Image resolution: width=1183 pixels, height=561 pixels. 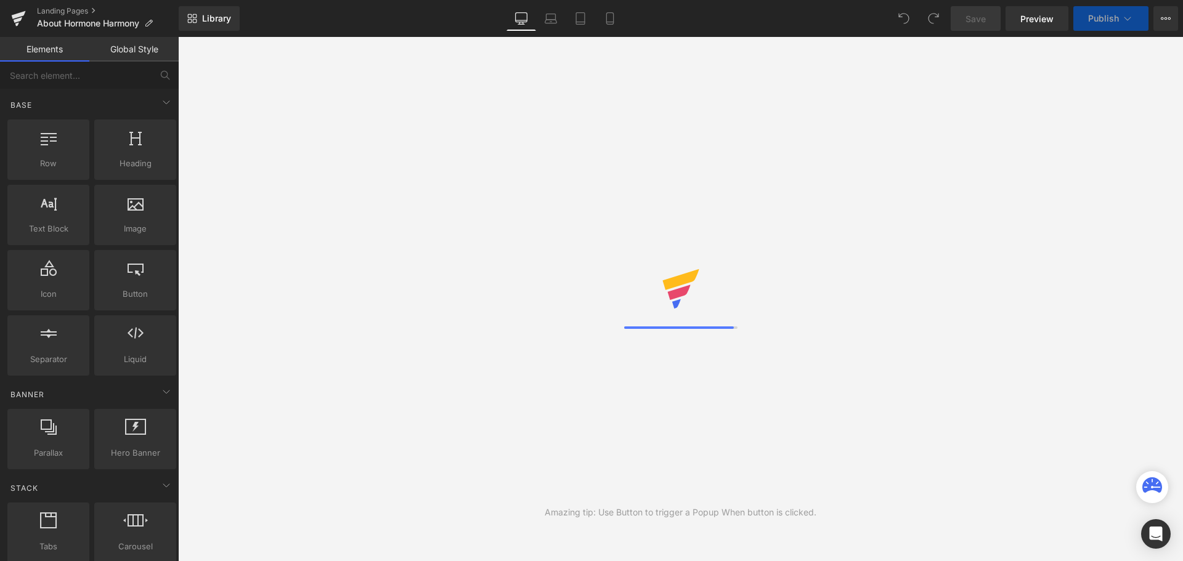 I want to click on span: Publish, so click(x=1103, y=18).